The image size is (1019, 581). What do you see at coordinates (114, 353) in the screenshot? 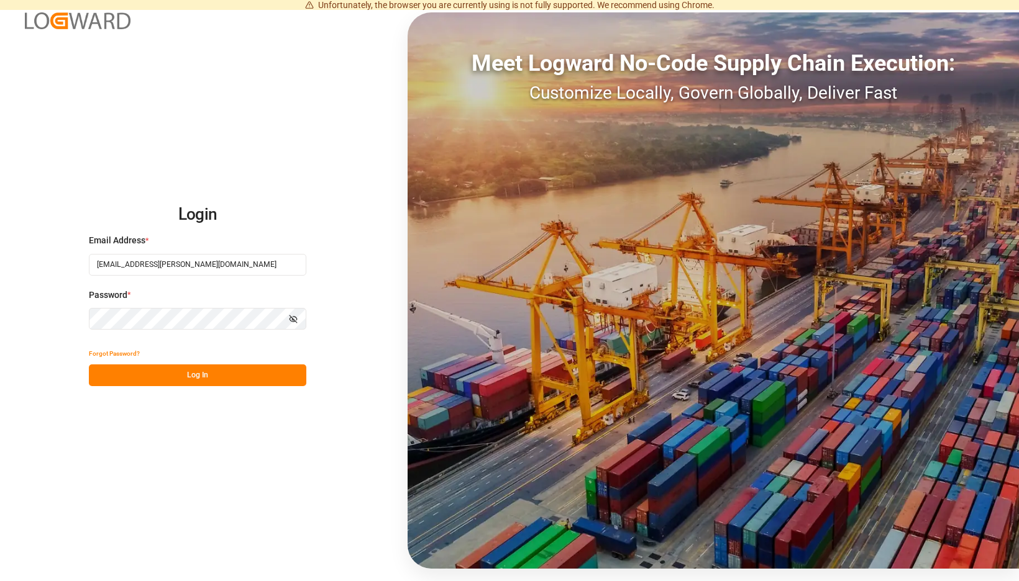
I see `button: Forgot Password?` at bounding box center [114, 353].